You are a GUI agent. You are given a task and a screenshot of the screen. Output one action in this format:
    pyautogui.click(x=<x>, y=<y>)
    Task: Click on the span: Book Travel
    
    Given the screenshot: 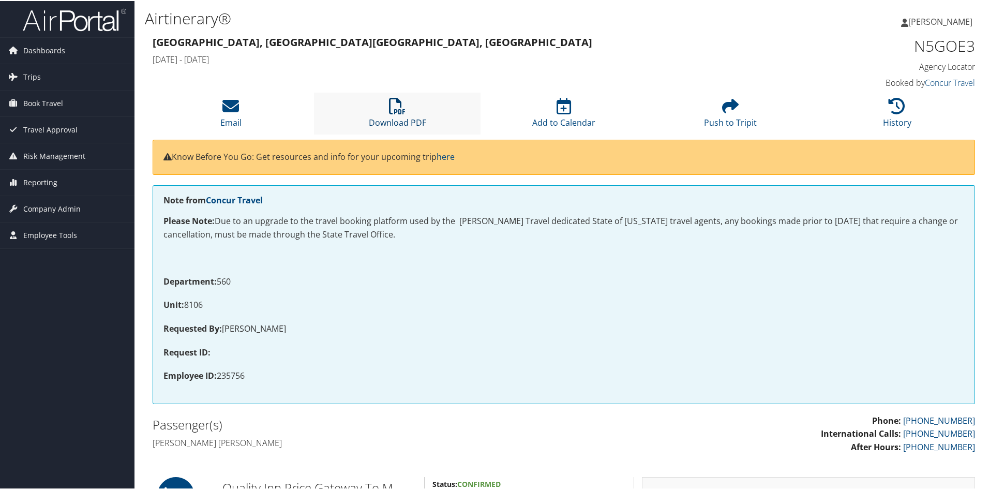 What is the action you would take?
    pyautogui.click(x=43, y=102)
    